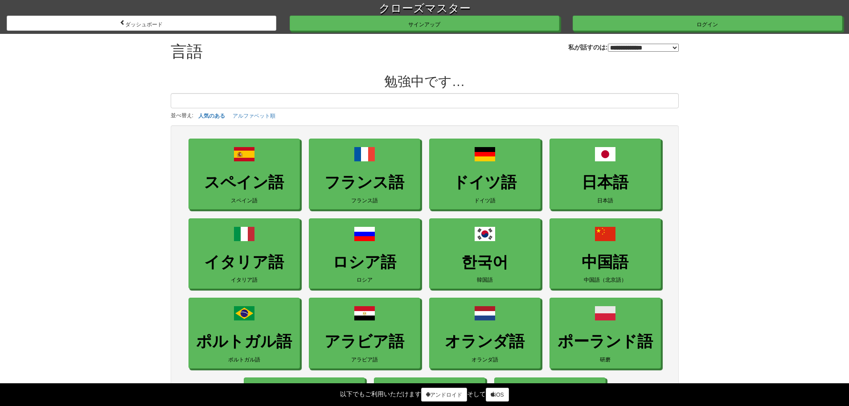 This screenshot has width=849, height=406. What do you see at coordinates (244, 333) in the screenshot?
I see `a: ポルトガル語ポルトガル語` at bounding box center [244, 333].